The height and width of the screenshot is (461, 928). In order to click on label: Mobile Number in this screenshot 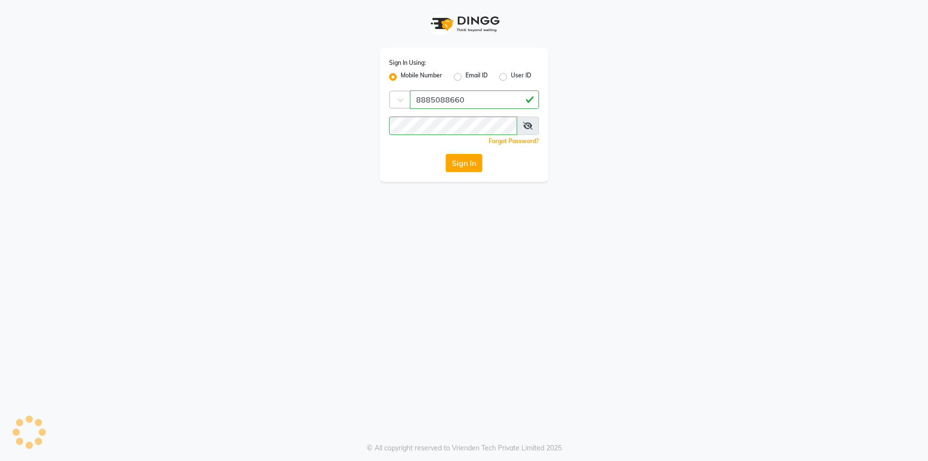, I will do `click(422, 77)`.